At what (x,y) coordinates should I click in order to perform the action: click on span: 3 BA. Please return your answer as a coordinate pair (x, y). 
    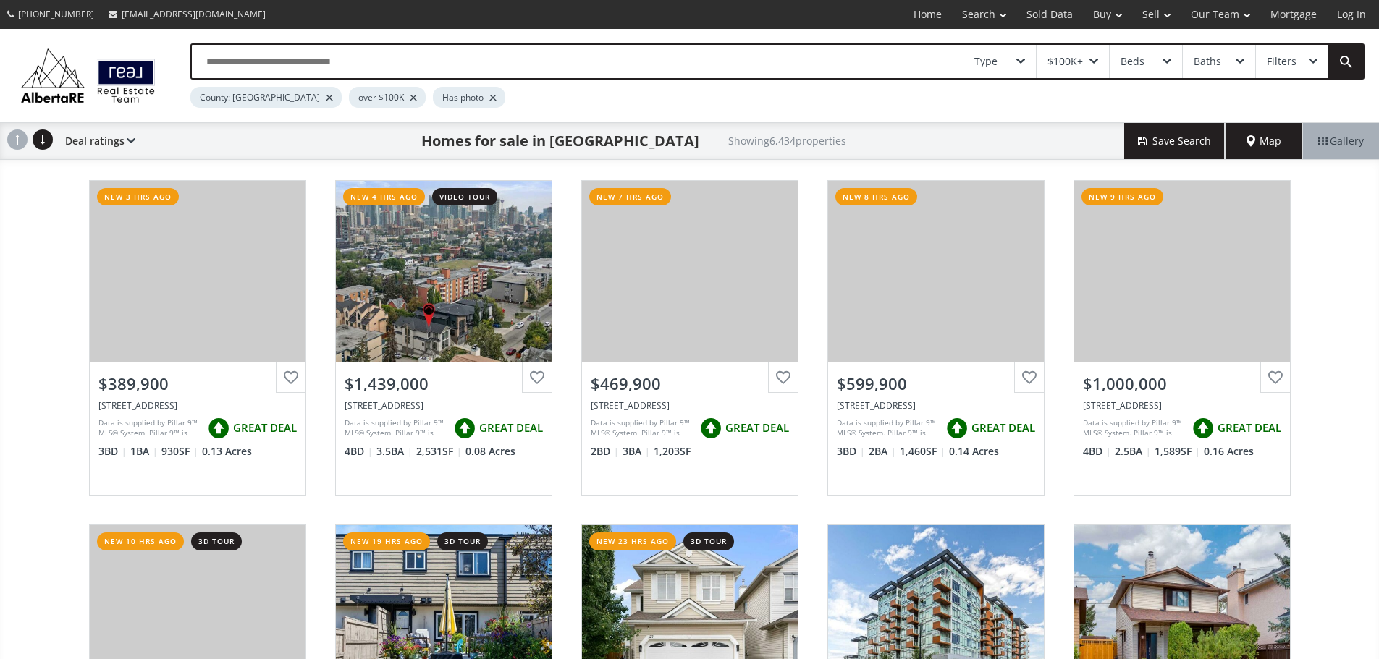
    Looking at the image, I should click on (636, 452).